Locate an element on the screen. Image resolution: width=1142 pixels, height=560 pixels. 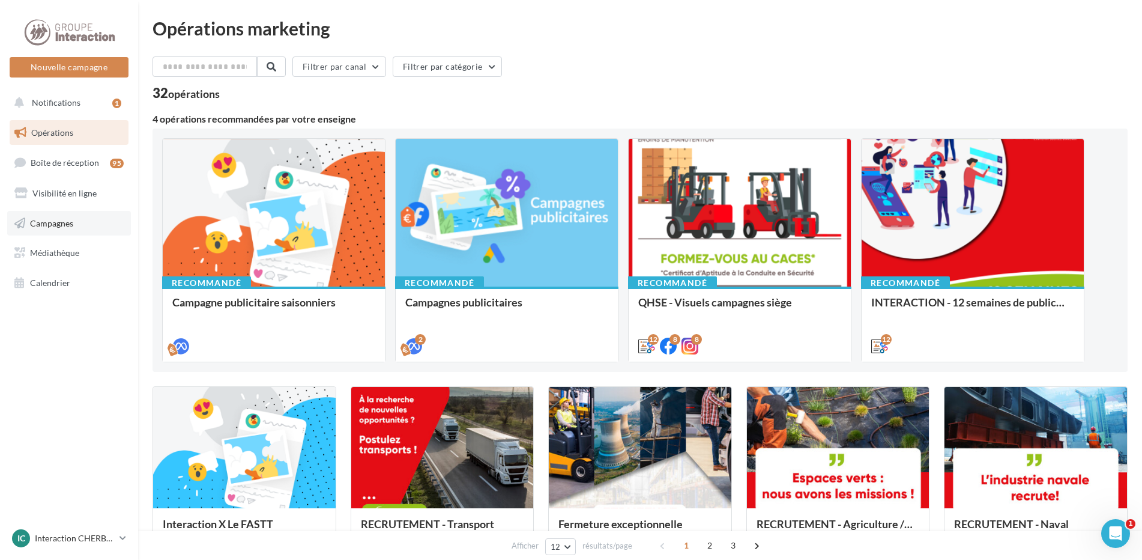
span: Campagnes is located at coordinates (52, 222).